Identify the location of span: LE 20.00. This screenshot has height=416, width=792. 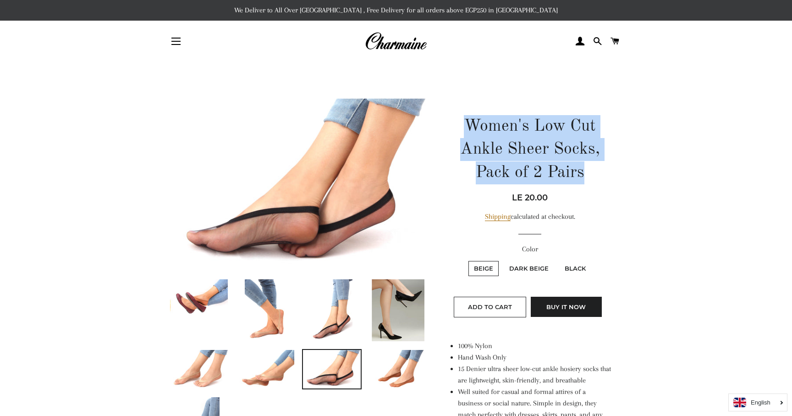
(530, 198).